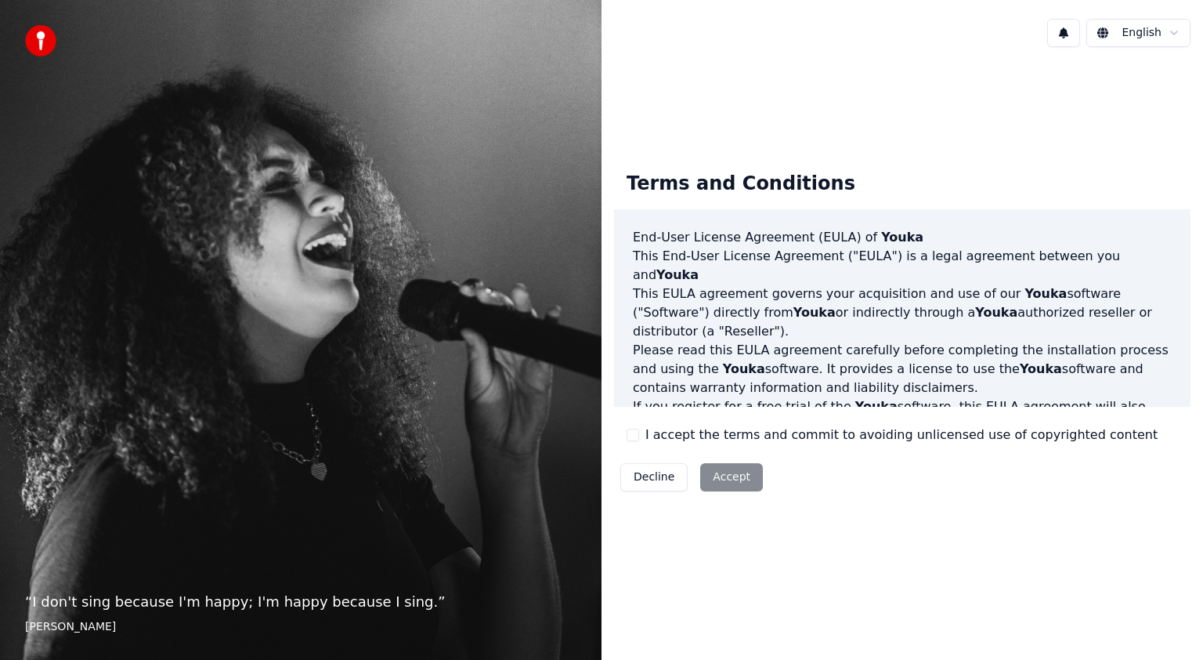  Describe the element at coordinates (41, 41) in the screenshot. I see `img: youka` at that location.